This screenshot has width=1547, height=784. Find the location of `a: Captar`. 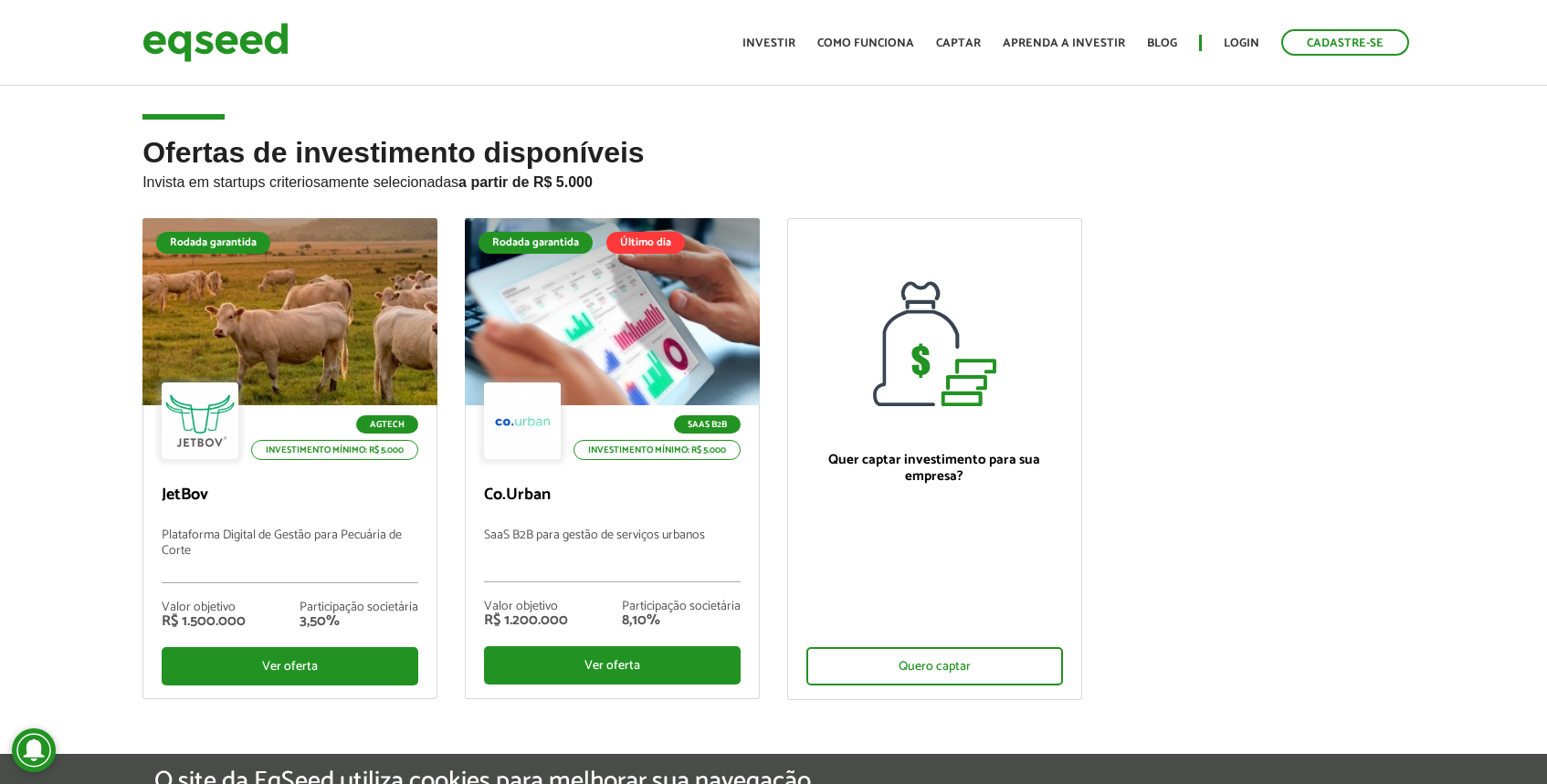

a: Captar is located at coordinates (958, 42).